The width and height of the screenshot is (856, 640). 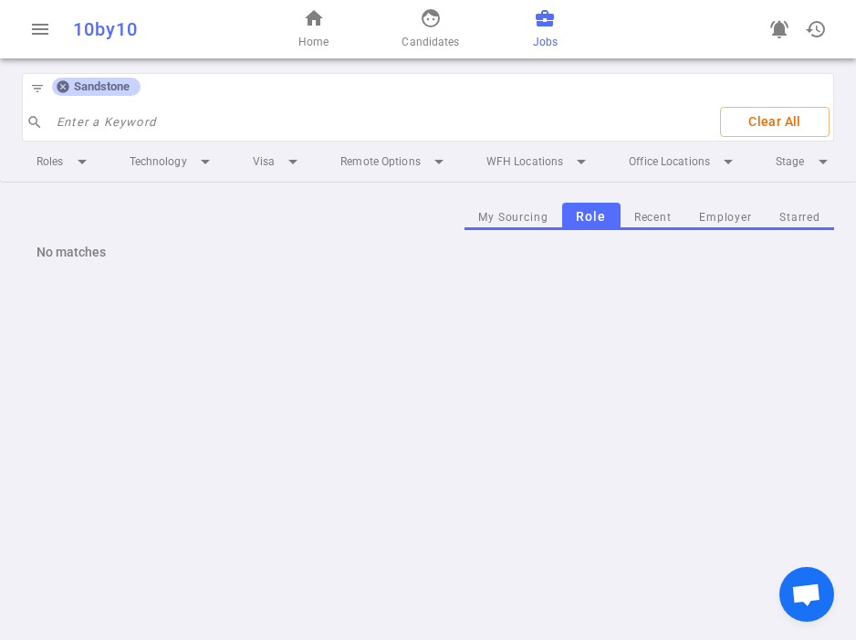 What do you see at coordinates (428, 252) in the screenshot?
I see `div: No matches` at bounding box center [428, 252].